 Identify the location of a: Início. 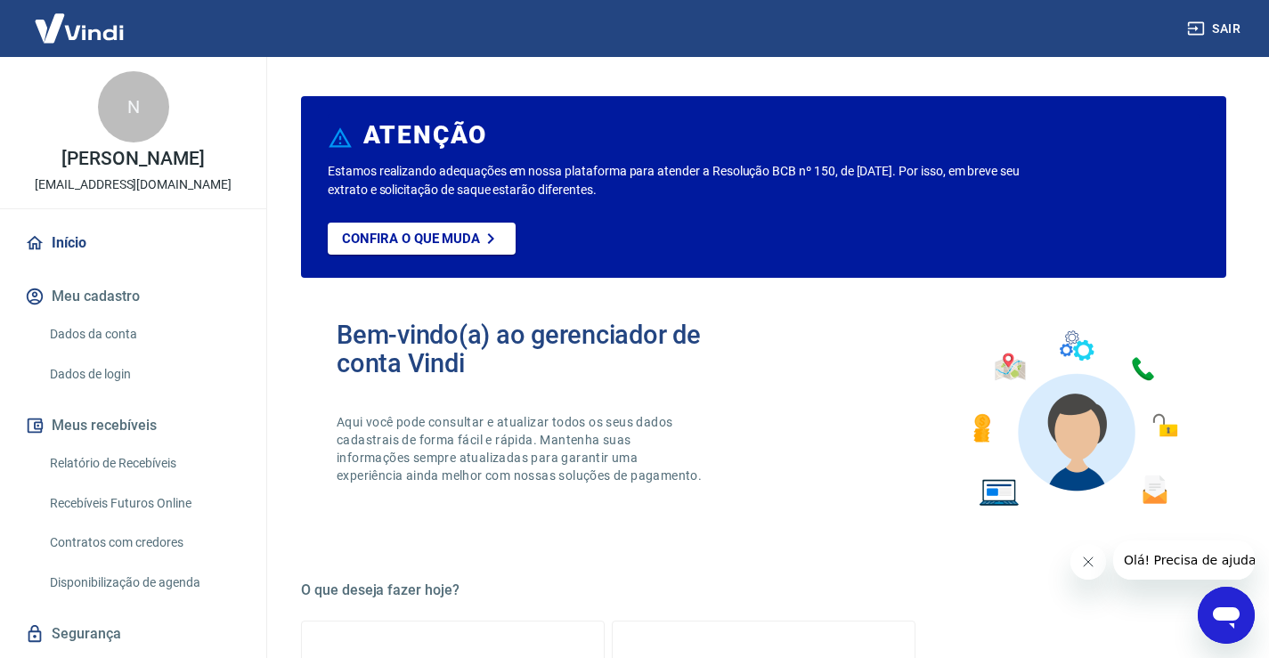
(133, 243).